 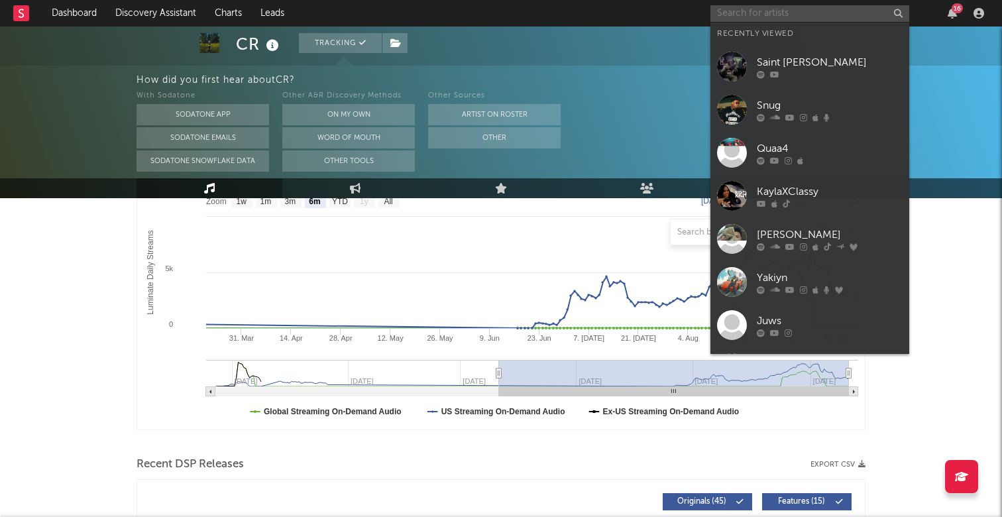 I want to click on text: 4. Aug, so click(x=688, y=338).